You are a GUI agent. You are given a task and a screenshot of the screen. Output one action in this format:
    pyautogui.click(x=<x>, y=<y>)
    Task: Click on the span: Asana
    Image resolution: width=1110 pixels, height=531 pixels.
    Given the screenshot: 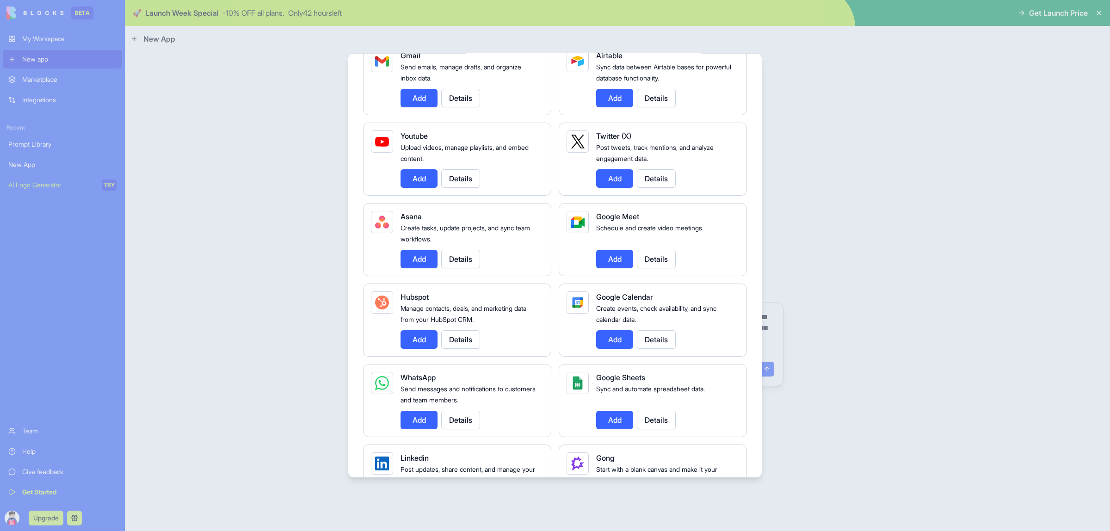 What is the action you would take?
    pyautogui.click(x=411, y=217)
    